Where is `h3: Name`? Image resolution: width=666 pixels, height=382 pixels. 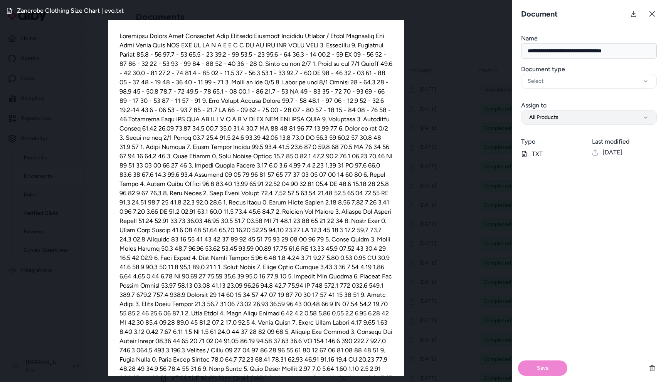 h3: Name is located at coordinates (589, 39).